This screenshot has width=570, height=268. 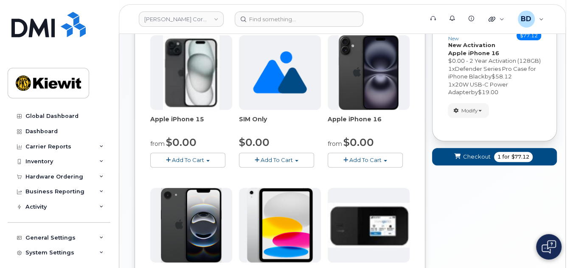 I want to click on span: Apple iPhone 15, so click(x=191, y=123).